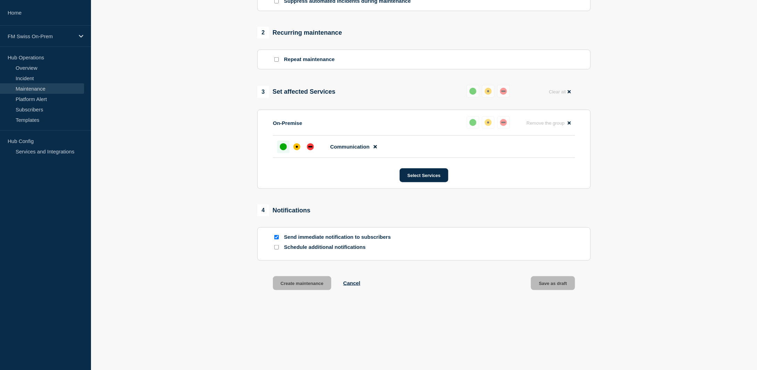 The width and height of the screenshot is (757, 370). I want to click on button: Save as draft, so click(552, 283).